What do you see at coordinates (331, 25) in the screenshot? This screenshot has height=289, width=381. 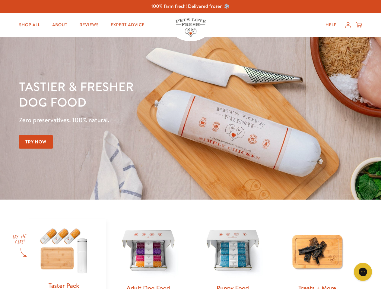 I see `a: Help` at bounding box center [331, 25].